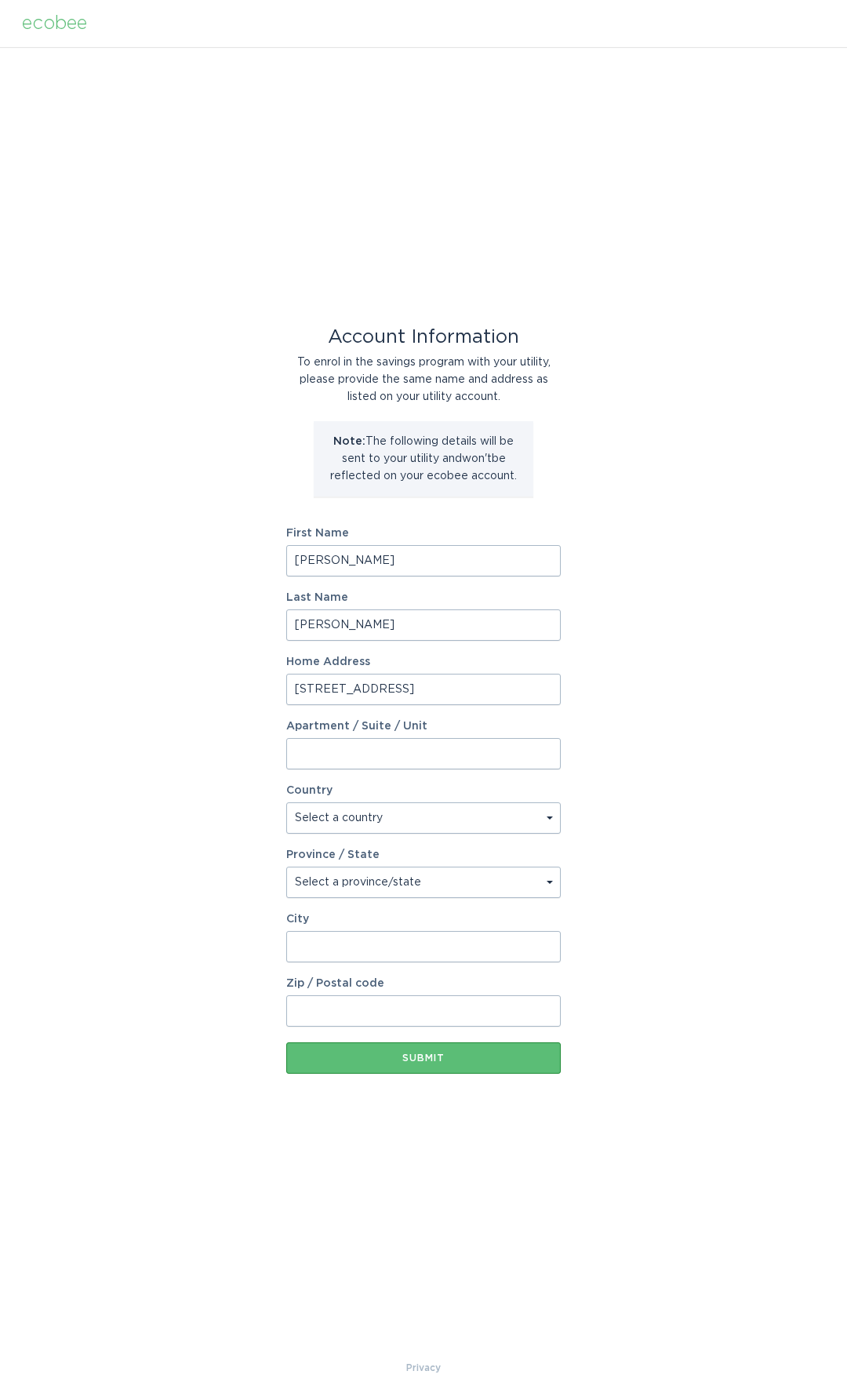  What do you see at coordinates (424, 534) in the screenshot?
I see `label: First Name` at bounding box center [424, 534].